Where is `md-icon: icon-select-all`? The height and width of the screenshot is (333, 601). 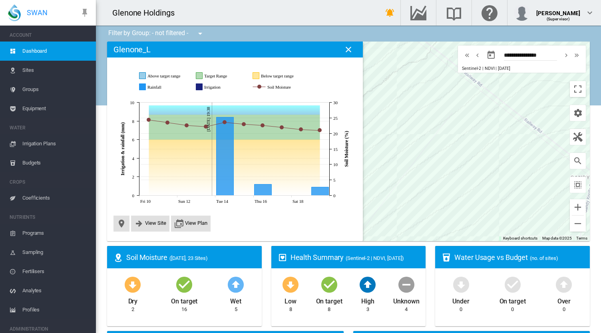 md-icon: icon-select-all is located at coordinates (578, 185).